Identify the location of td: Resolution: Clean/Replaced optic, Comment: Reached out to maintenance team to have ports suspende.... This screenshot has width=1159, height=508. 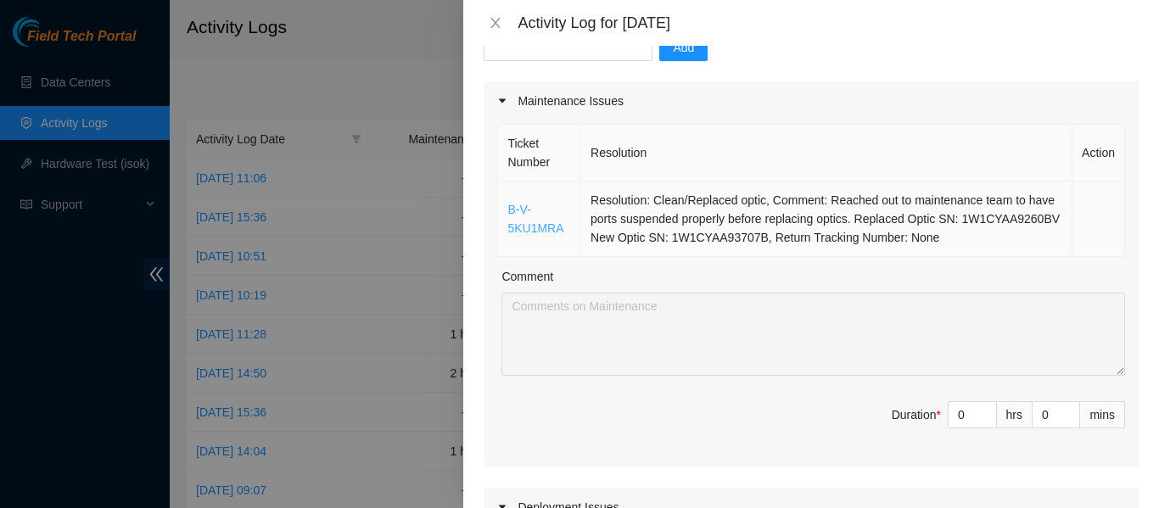
(827, 219).